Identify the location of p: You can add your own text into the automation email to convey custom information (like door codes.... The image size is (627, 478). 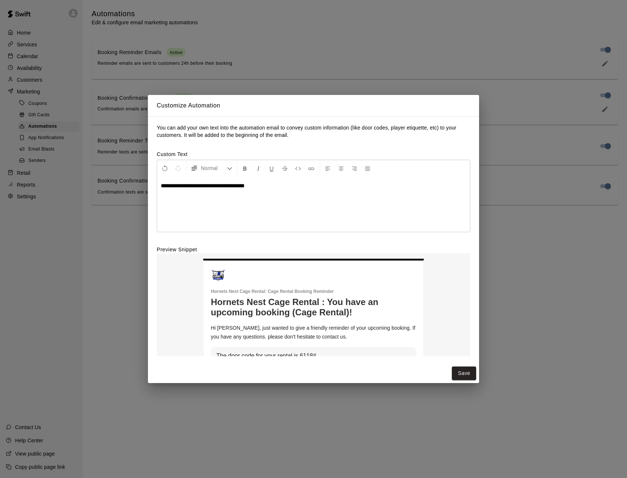
(313, 131).